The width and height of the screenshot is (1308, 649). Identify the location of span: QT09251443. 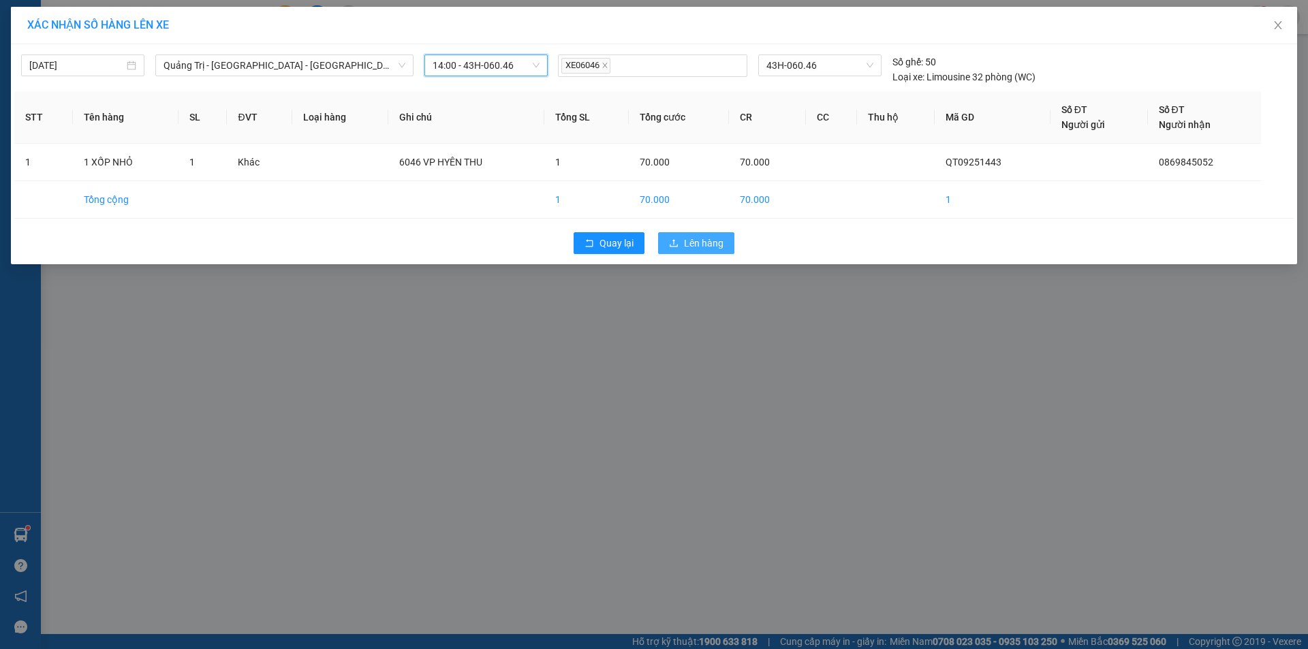
(974, 162).